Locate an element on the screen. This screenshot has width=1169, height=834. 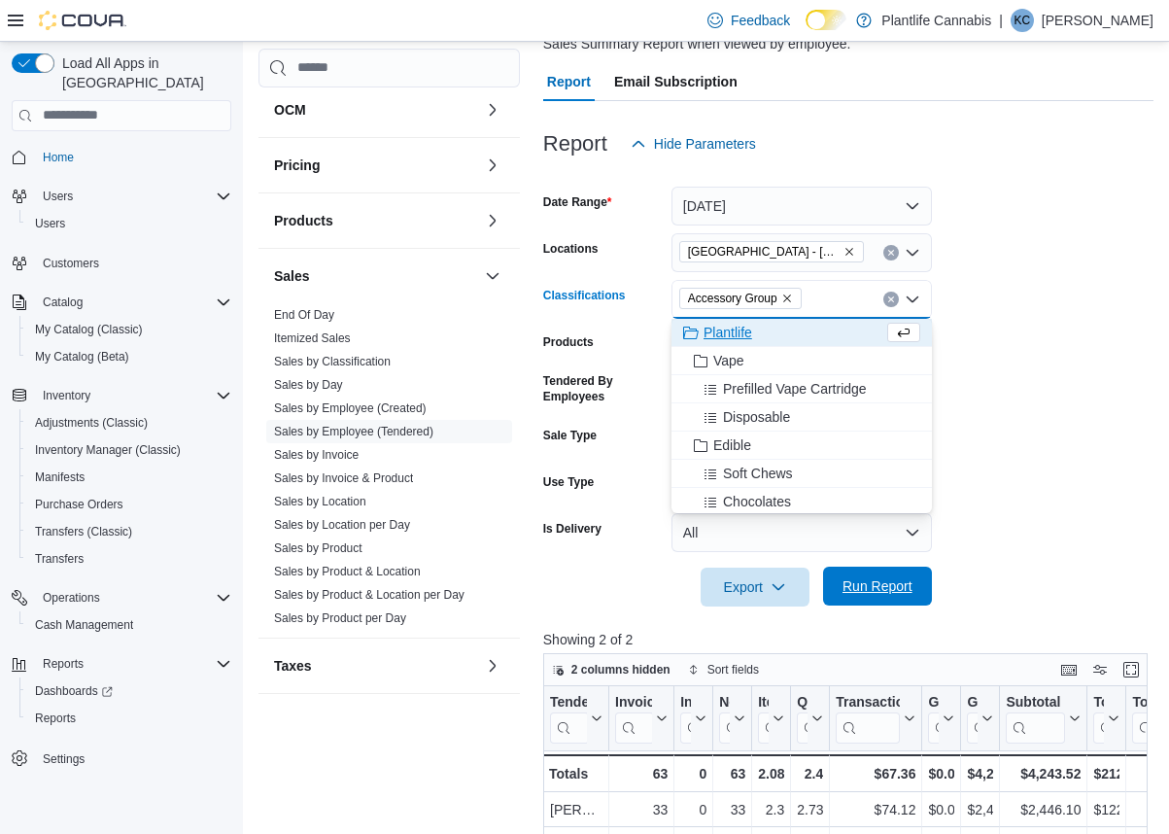
button: Export is located at coordinates (755, 587).